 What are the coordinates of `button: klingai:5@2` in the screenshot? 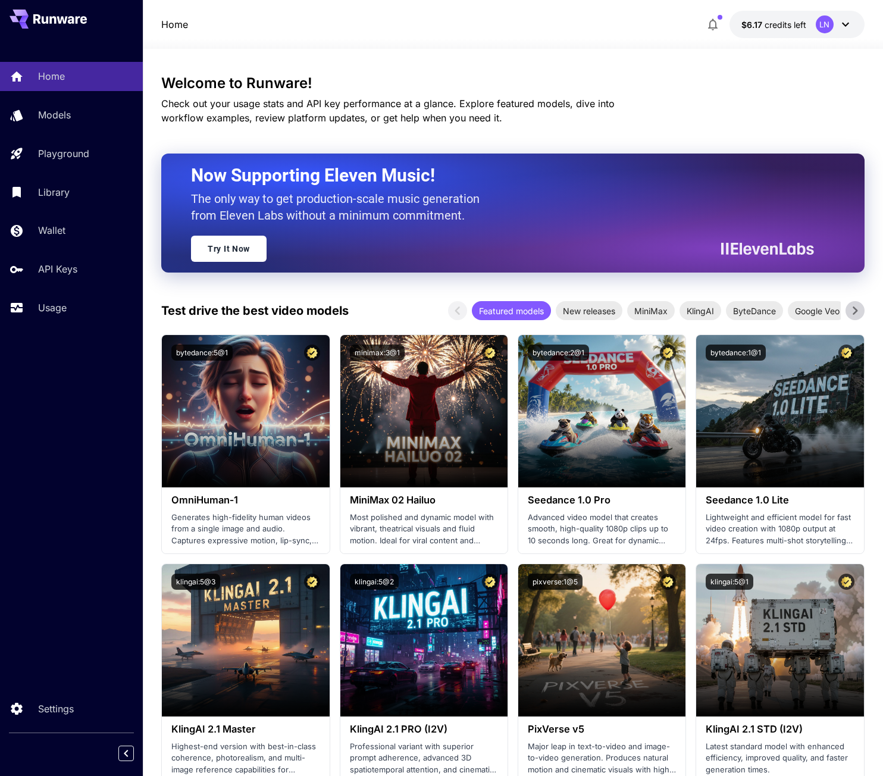 It's located at (374, 581).